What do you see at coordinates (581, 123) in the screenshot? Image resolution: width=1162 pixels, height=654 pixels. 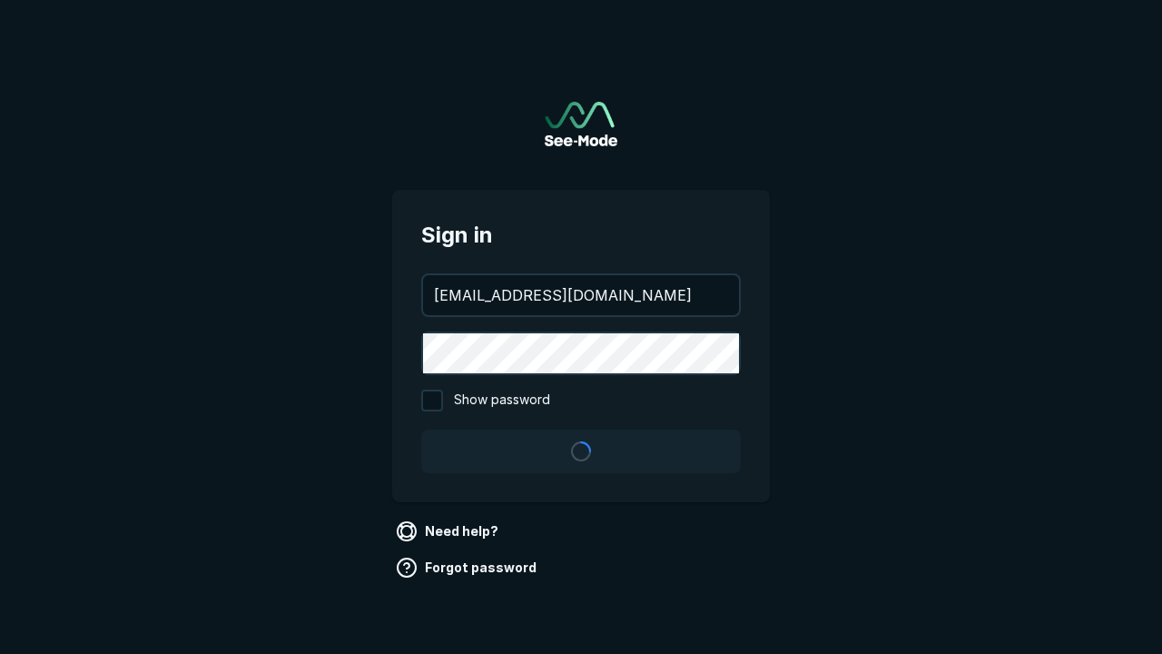 I see `img: See-Mode Logo` at bounding box center [581, 123].